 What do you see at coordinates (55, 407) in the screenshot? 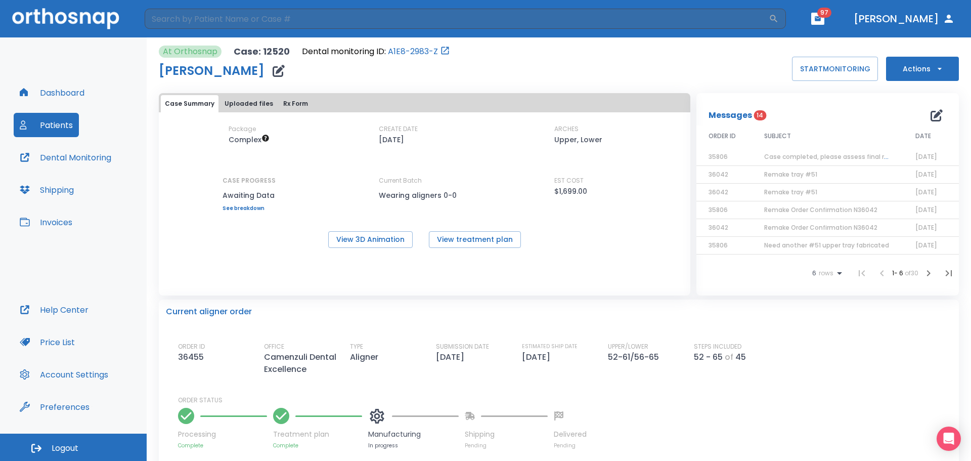
I see `button: Preferences` at bounding box center [55, 407].